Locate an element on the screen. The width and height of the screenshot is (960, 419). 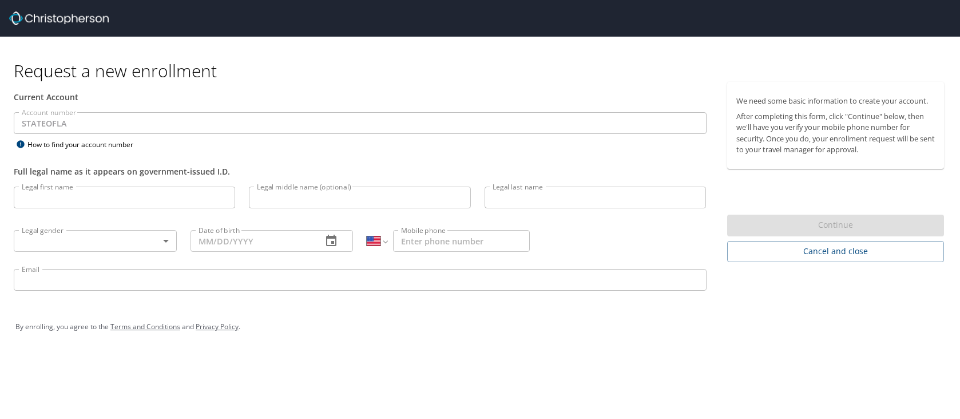
div: By enrolling, you agree to the and . is located at coordinates (480, 327).